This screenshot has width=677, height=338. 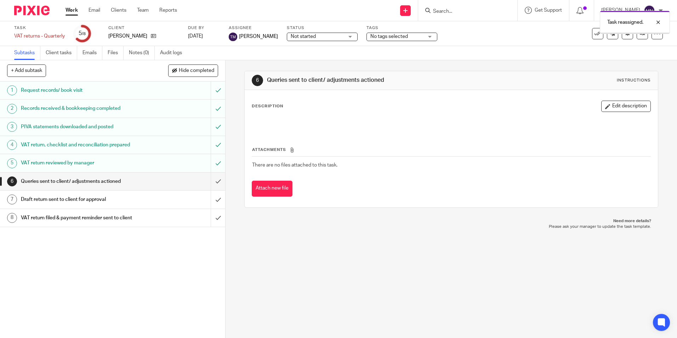 I want to click on span: Hide completed, so click(x=197, y=71).